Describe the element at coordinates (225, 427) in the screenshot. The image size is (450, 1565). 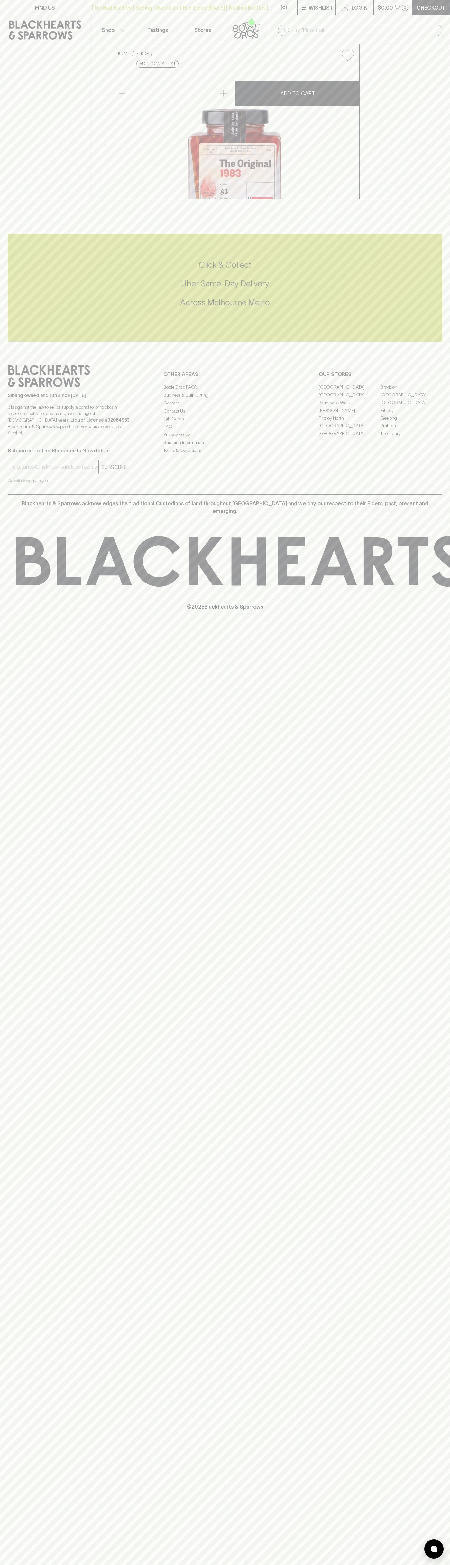
I see `a: FAQ's` at that location.